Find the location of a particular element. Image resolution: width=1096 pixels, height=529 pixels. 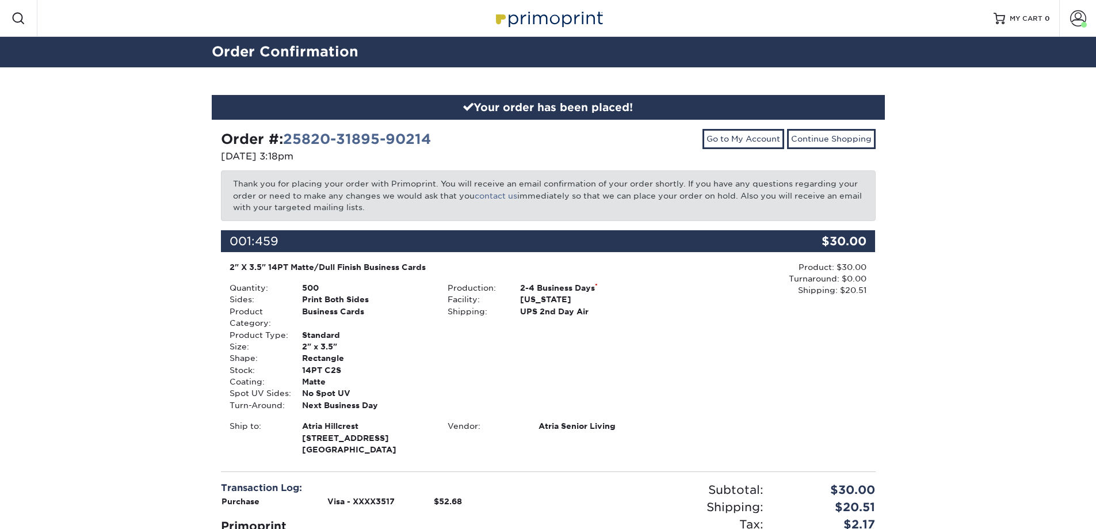

strong: Order #: is located at coordinates (326, 139).